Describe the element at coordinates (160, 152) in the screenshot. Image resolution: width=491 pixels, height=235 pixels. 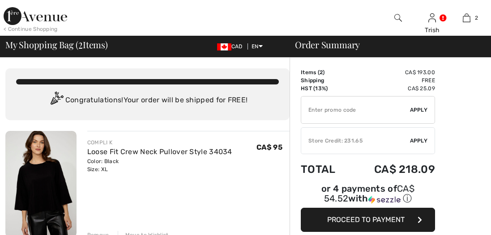
I see `a: Loose Fit Crew Neck Pullover Style 34034` at that location.